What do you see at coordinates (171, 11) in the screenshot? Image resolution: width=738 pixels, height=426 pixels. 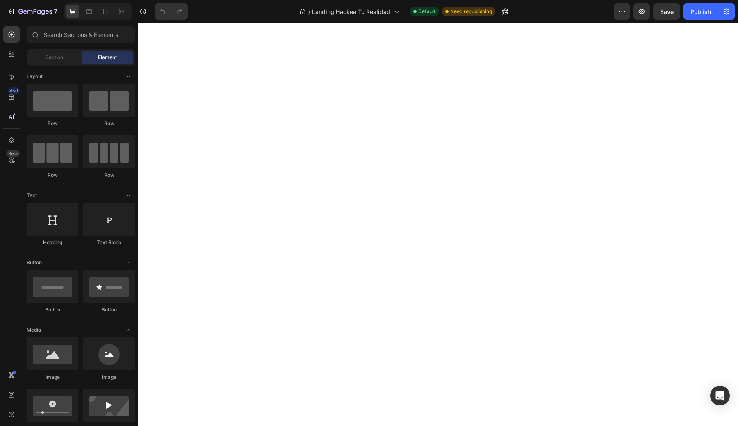 I see `div: Undo/Redo` at bounding box center [171, 11].